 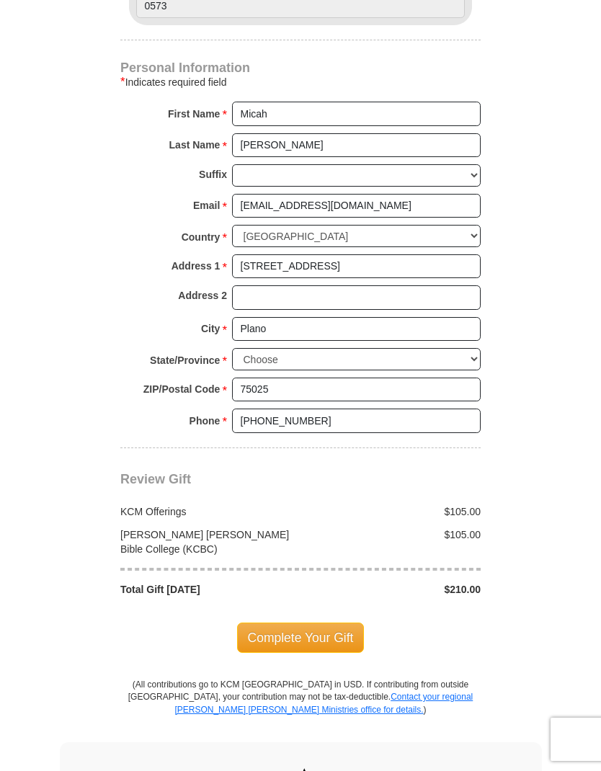 I want to click on strong: Email, so click(x=206, y=205).